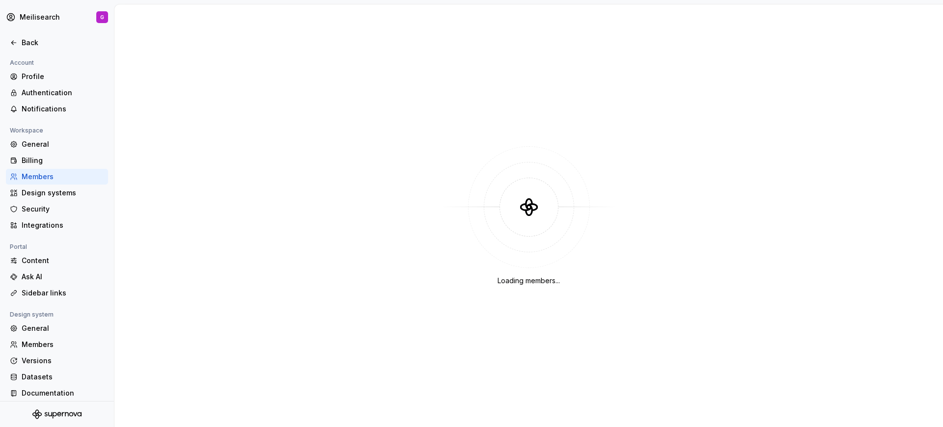 The width and height of the screenshot is (943, 427). Describe the element at coordinates (57, 277) in the screenshot. I see `a: Ask AI` at that location.